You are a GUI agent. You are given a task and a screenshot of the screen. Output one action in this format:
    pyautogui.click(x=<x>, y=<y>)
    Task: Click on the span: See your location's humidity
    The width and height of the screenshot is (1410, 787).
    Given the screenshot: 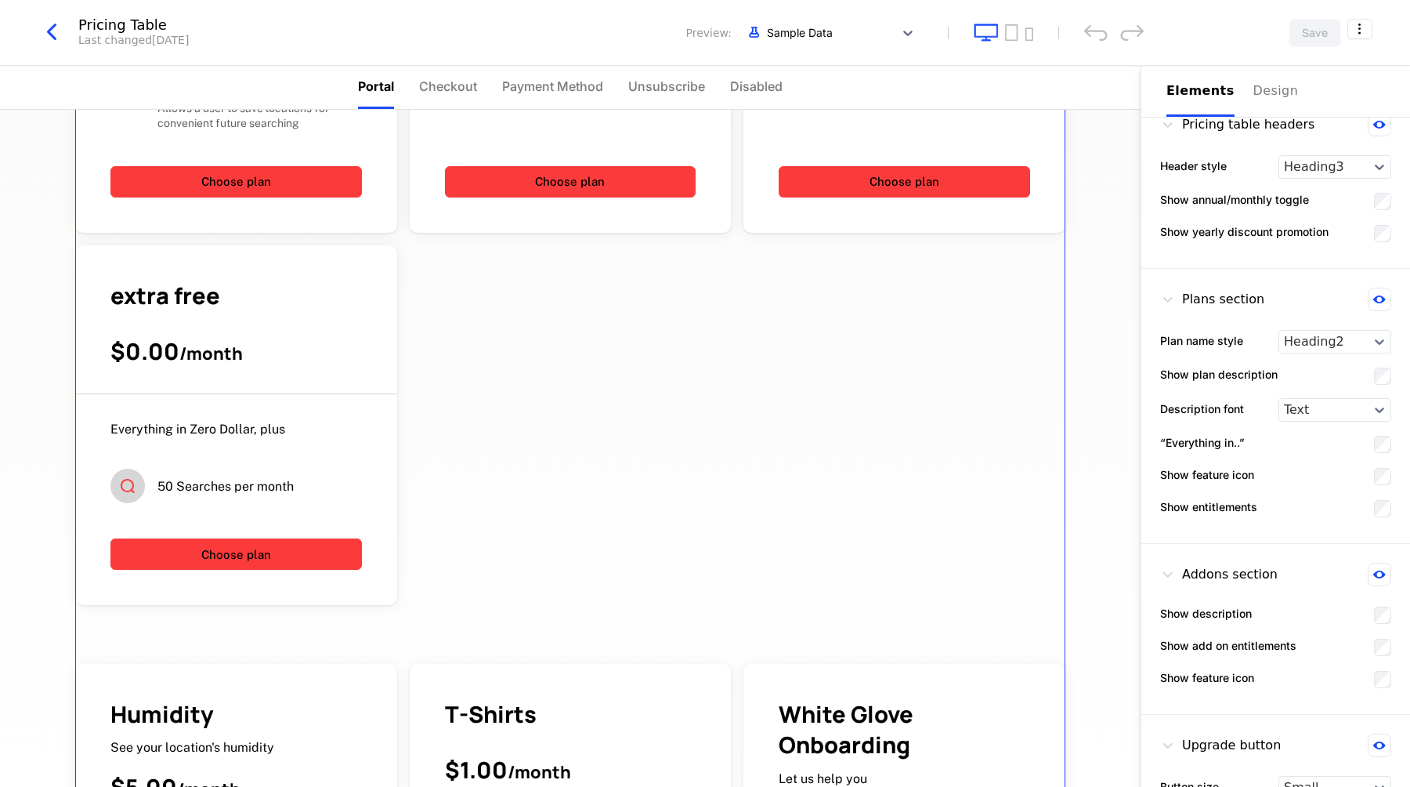 What is the action you would take?
    pyautogui.click(x=192, y=747)
    